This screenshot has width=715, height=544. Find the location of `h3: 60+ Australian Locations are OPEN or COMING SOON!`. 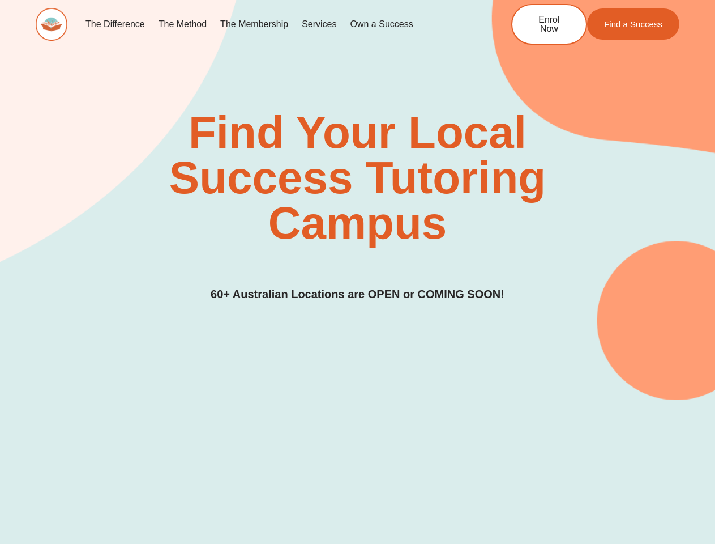

h3: 60+ Australian Locations are OPEN or COMING SOON! is located at coordinates (357, 294).